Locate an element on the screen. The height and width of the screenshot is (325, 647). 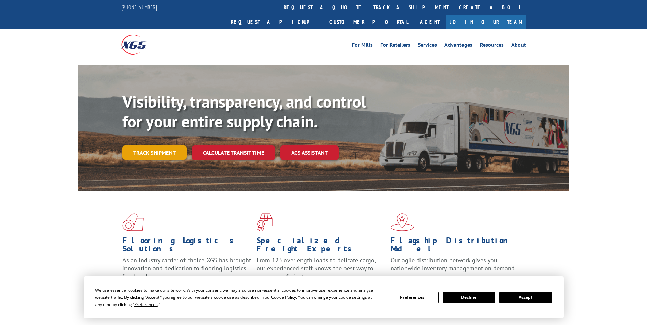
span: Preferences is located at coordinates (146, 305).